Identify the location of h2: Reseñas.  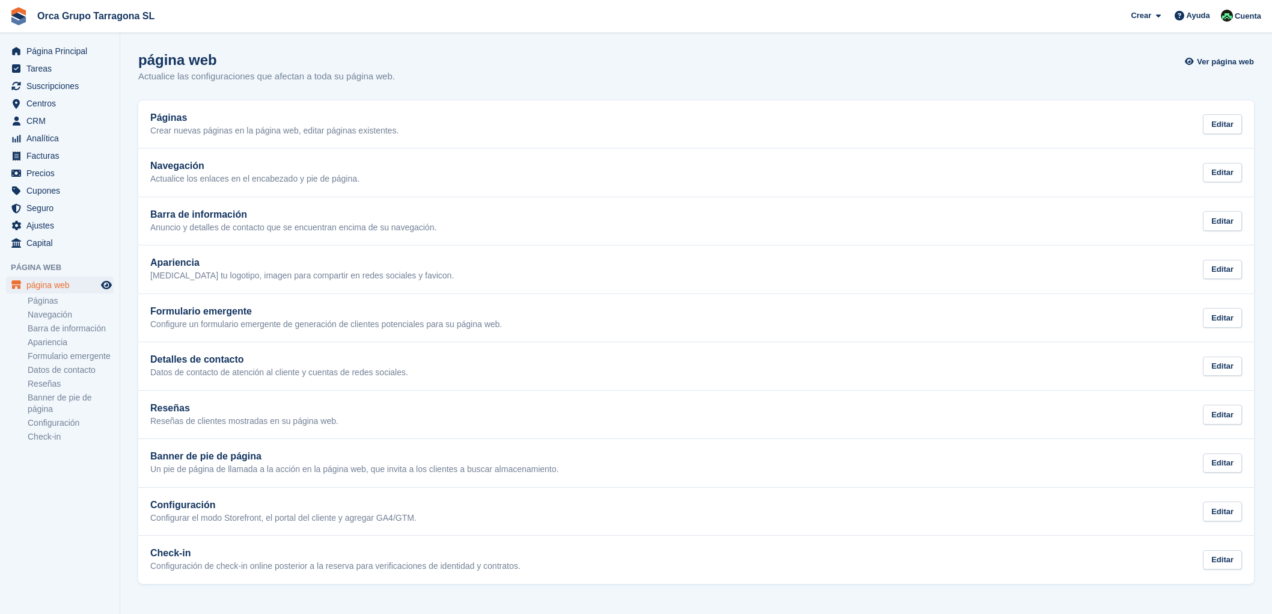
(244, 408).